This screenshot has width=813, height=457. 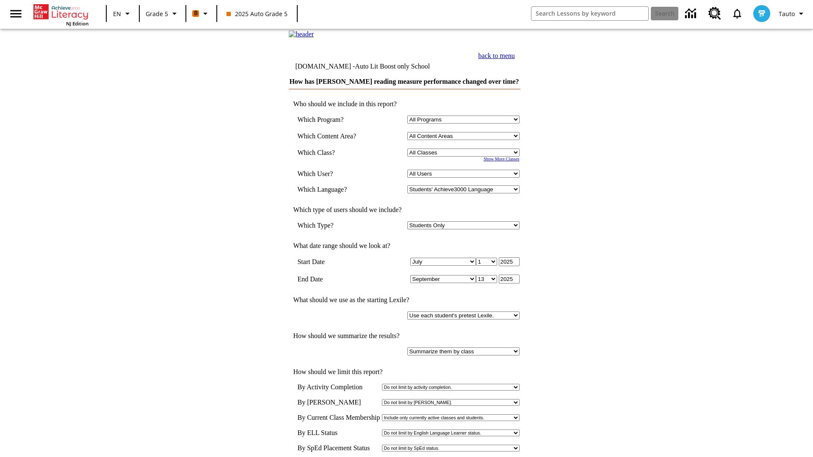 I want to click on a: Data Center, so click(x=692, y=14).